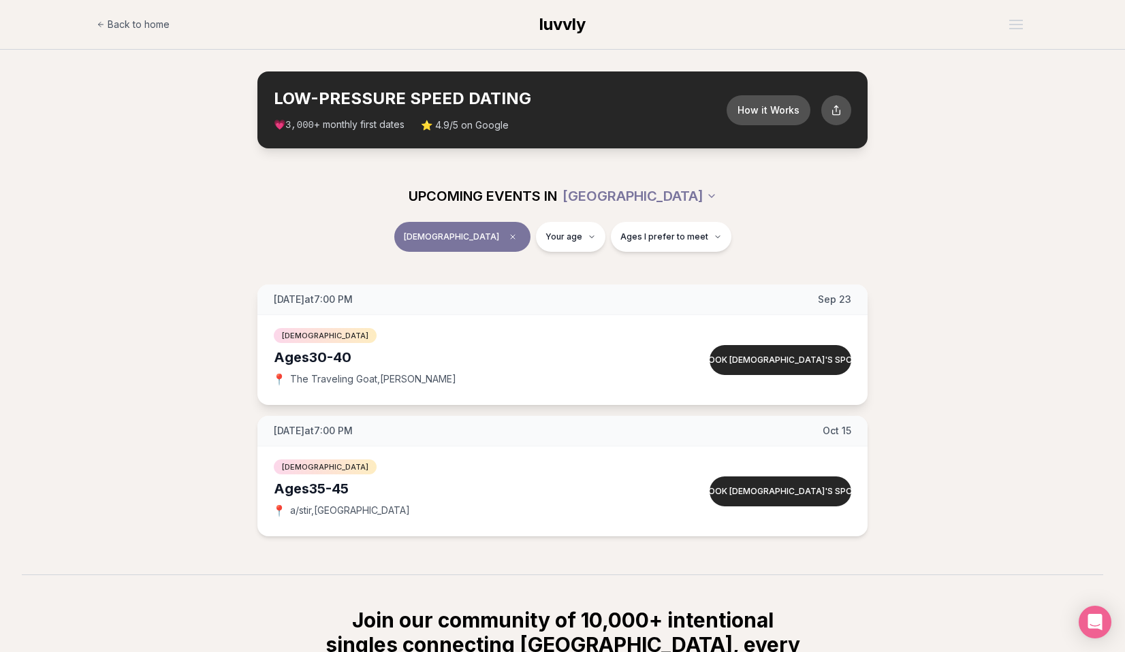  What do you see at coordinates (339, 125) in the screenshot?
I see `span: 💗 + monthly first dates` at bounding box center [339, 125].